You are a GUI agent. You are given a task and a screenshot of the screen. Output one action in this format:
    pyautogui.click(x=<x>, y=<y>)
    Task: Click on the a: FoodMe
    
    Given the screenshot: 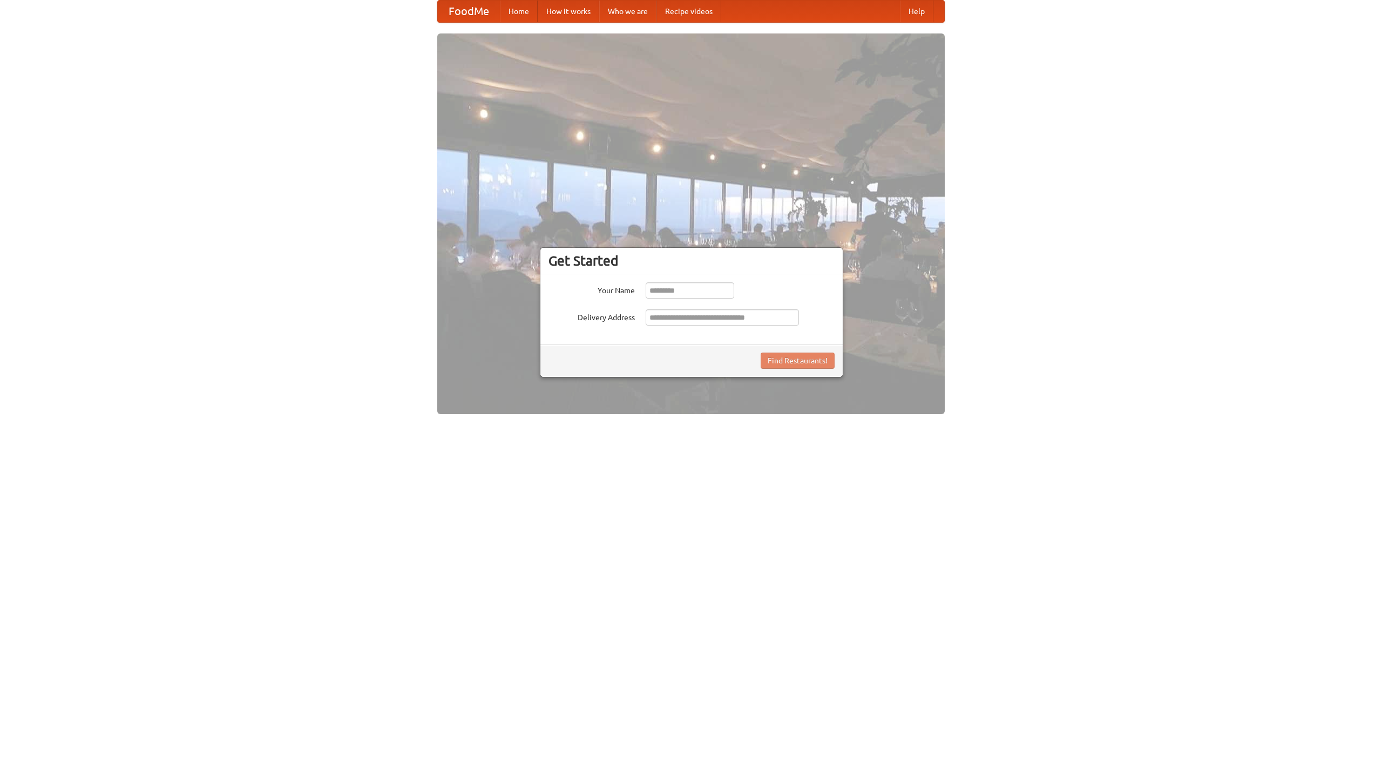 What is the action you would take?
    pyautogui.click(x=469, y=11)
    